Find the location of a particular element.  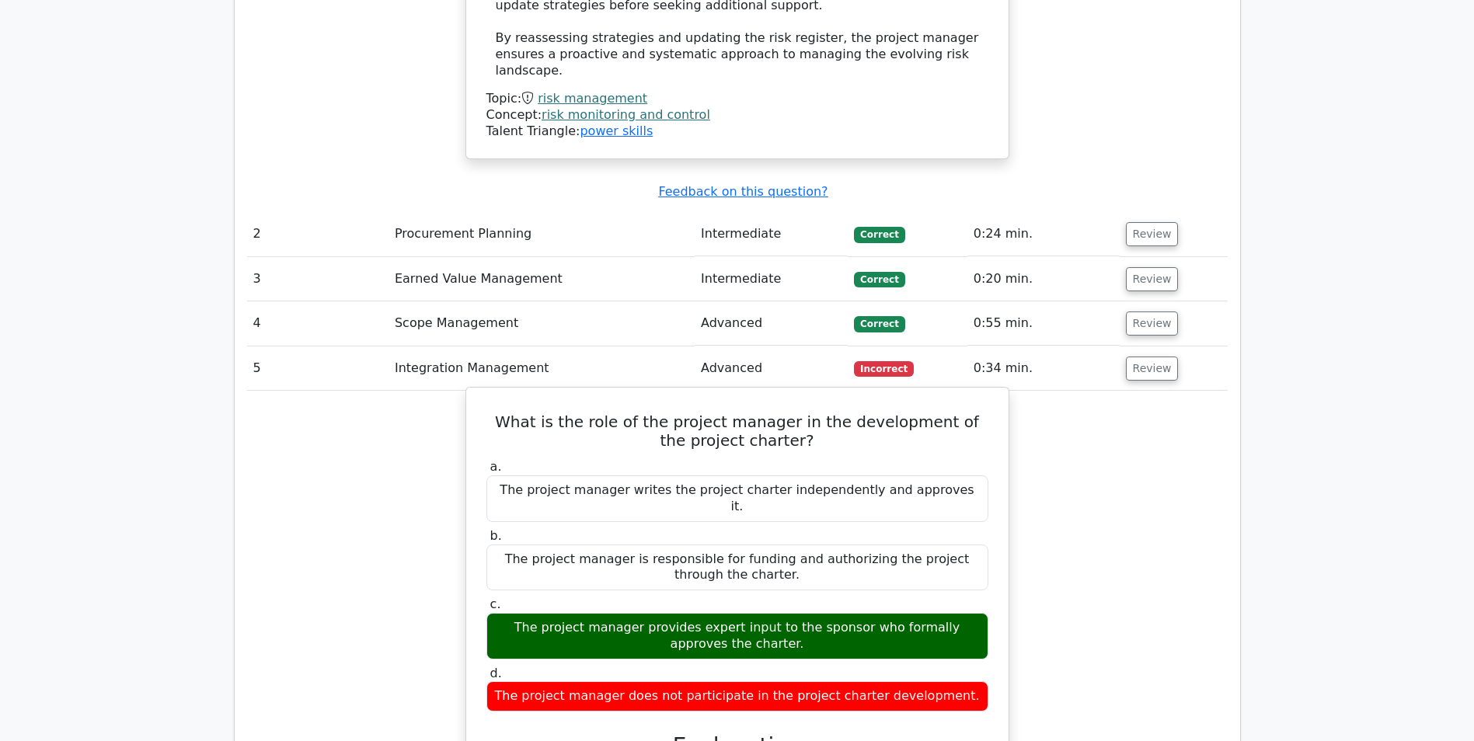

a: Feedback on this question? is located at coordinates (743, 191).